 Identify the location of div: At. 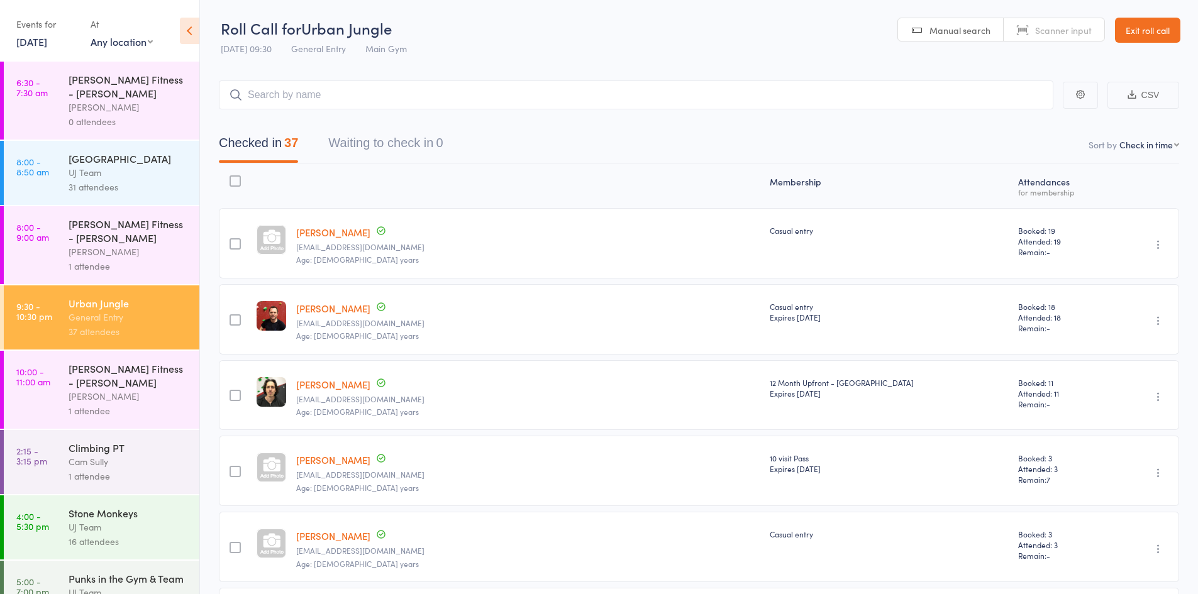
(121, 24).